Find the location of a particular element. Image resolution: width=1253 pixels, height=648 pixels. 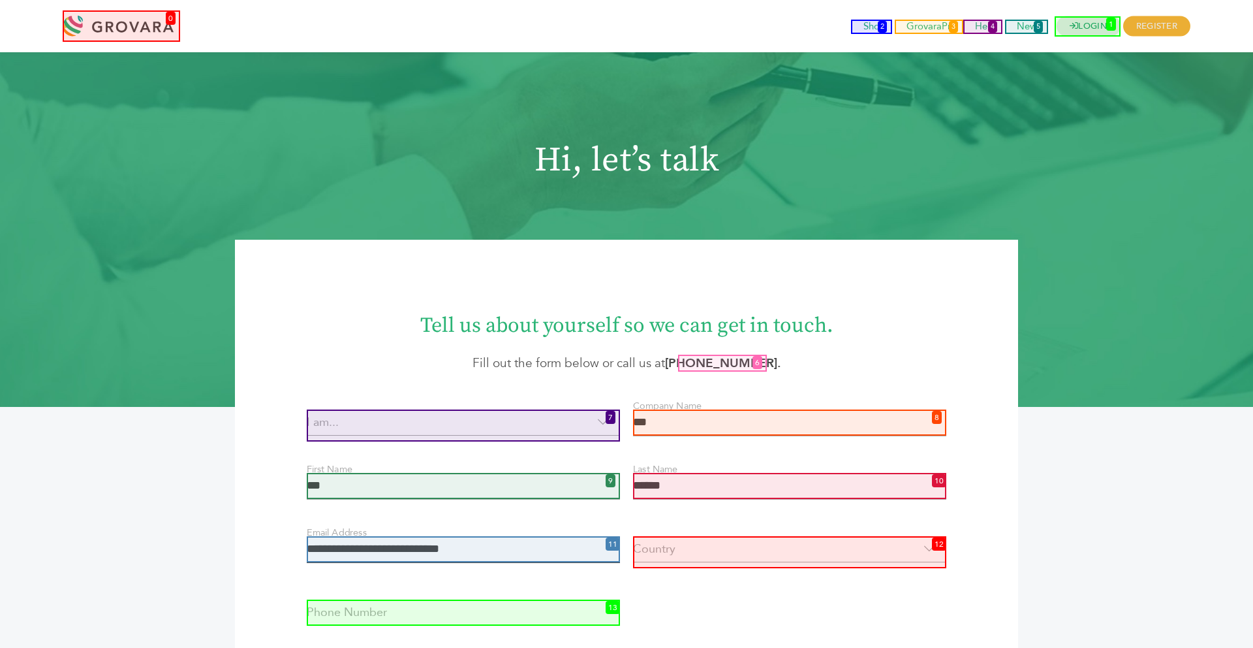

p: Fill out the form below or call us at is located at coordinates (627, 363).